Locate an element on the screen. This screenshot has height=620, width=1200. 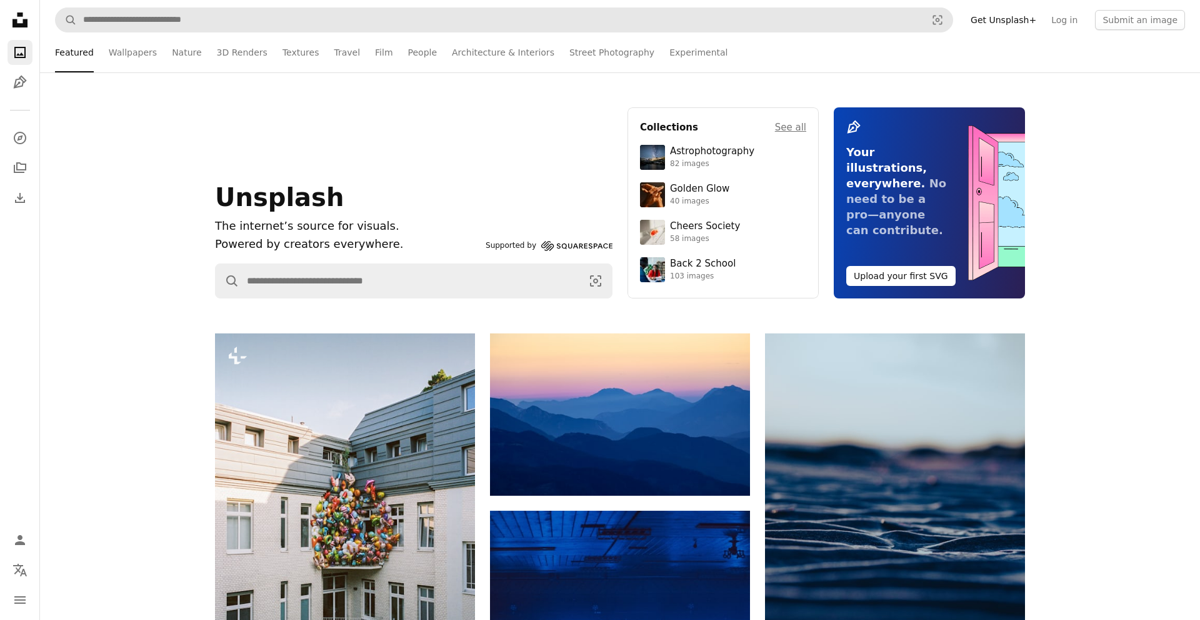
img: premium_photo-1683135218355-6d72011bf303 is located at coordinates (652, 270).